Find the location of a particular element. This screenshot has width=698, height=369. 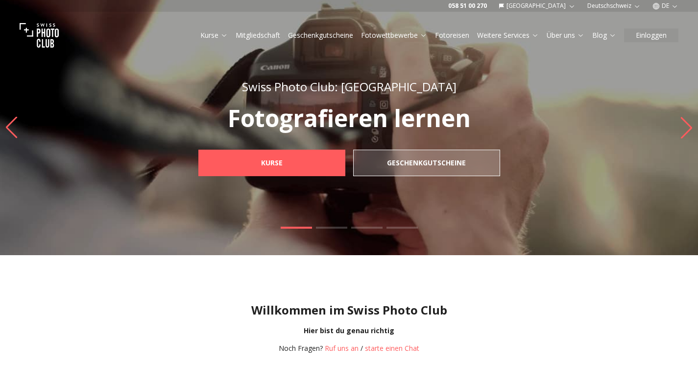

button: Geschenkgutscheine is located at coordinates (321, 35).